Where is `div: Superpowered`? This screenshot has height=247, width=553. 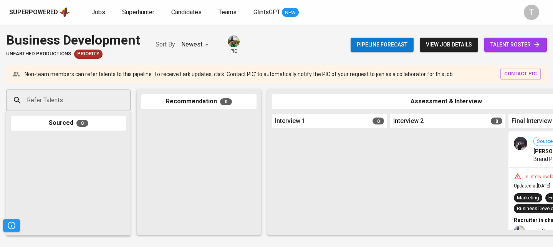 div: Superpowered is located at coordinates (33, 12).